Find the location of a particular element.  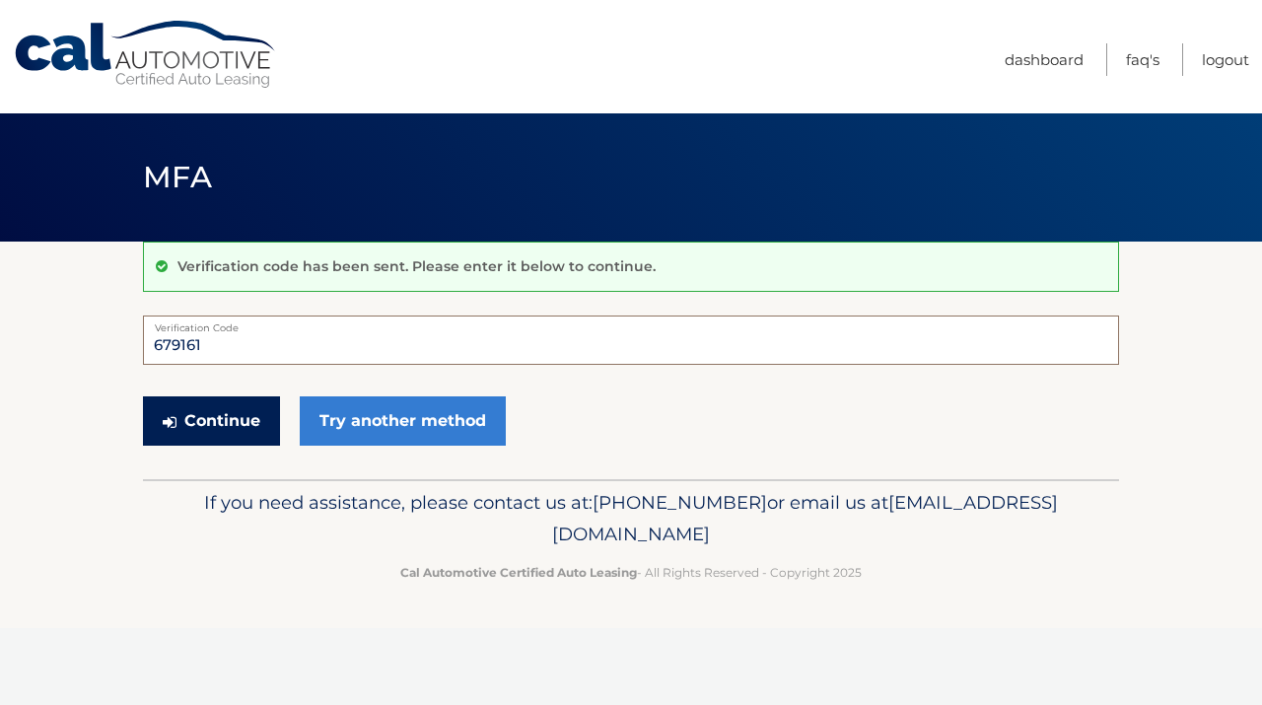

input: Verification Code is located at coordinates (631, 340).